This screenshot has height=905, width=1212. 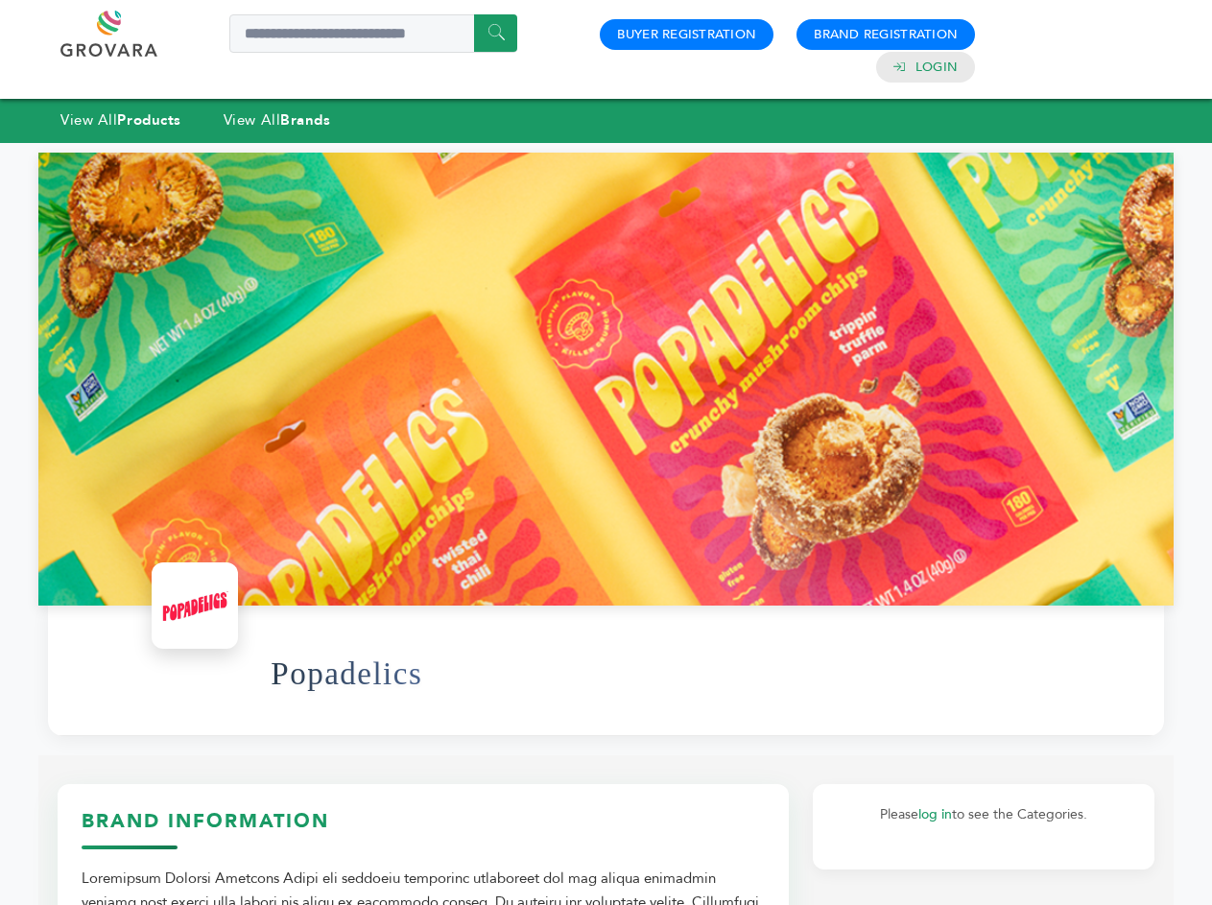 What do you see at coordinates (347, 674) in the screenshot?
I see `h1: Popadelics` at bounding box center [347, 674].